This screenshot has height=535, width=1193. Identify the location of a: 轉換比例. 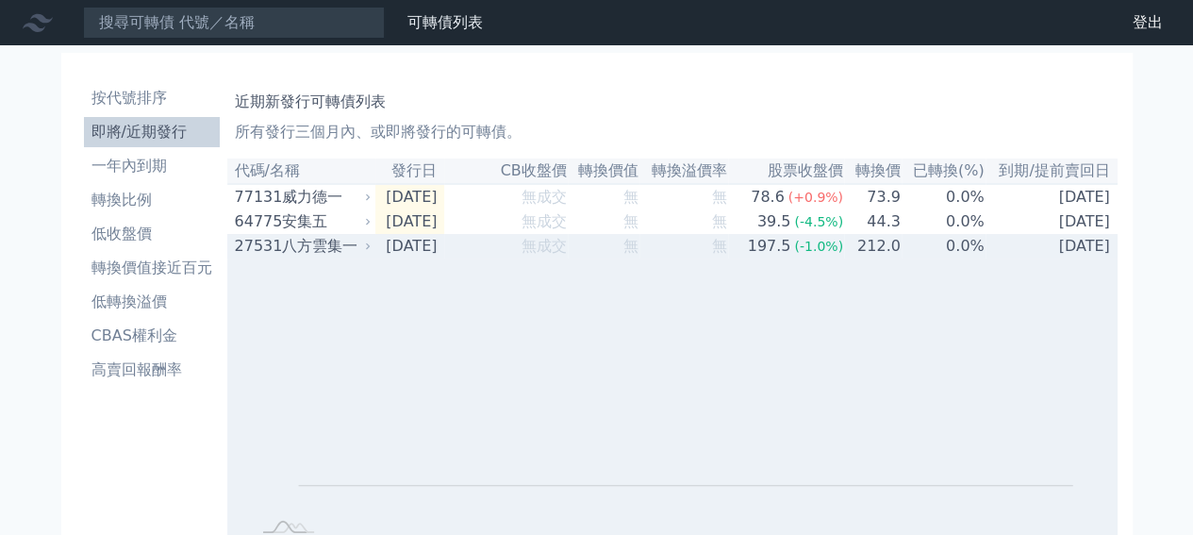
(152, 200).